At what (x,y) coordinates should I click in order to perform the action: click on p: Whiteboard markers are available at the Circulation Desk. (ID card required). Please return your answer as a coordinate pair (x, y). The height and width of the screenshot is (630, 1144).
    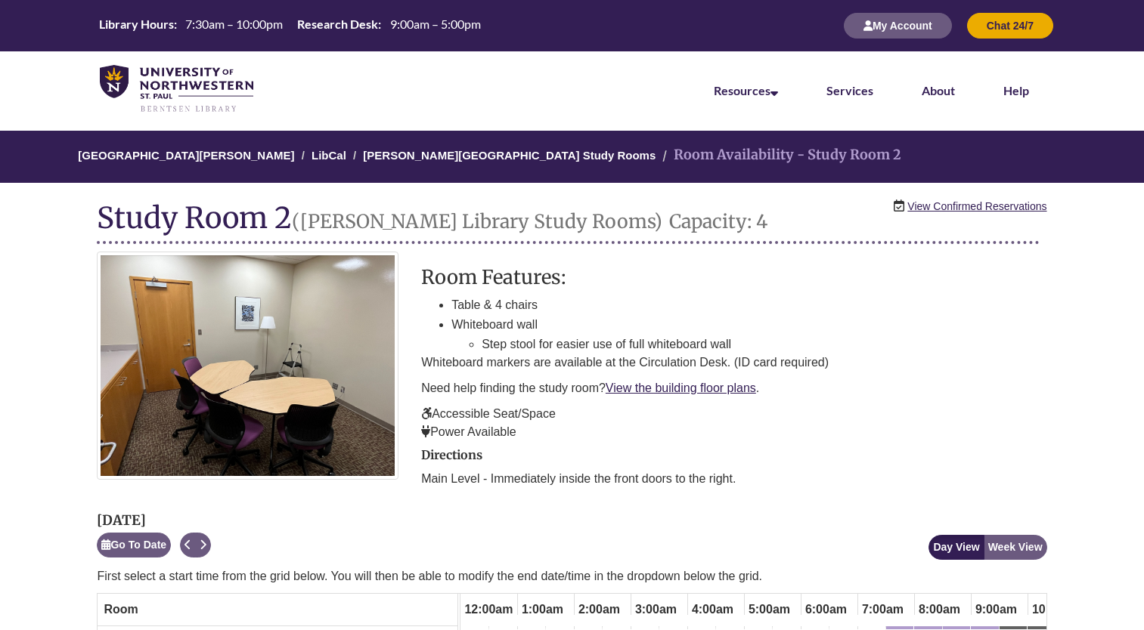
    Looking at the image, I should click on (733, 363).